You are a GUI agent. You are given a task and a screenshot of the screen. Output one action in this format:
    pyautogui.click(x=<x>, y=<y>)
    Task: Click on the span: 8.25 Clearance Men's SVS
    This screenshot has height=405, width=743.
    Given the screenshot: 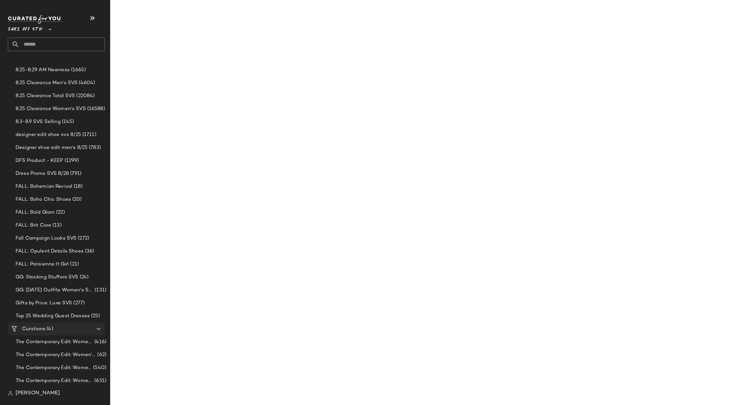 What is the action you would take?
    pyautogui.click(x=46, y=83)
    